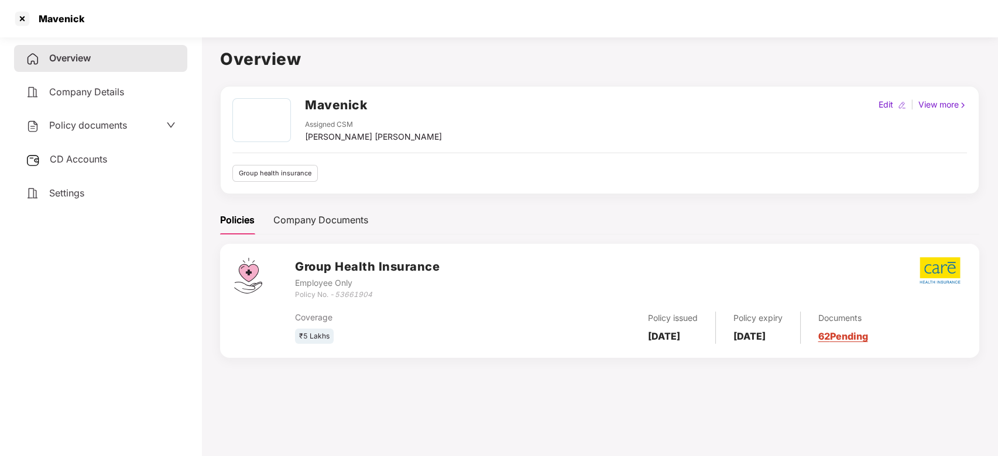 This screenshot has height=456, width=998. What do you see at coordinates (599, 59) in the screenshot?
I see `h1: Overview` at bounding box center [599, 59].